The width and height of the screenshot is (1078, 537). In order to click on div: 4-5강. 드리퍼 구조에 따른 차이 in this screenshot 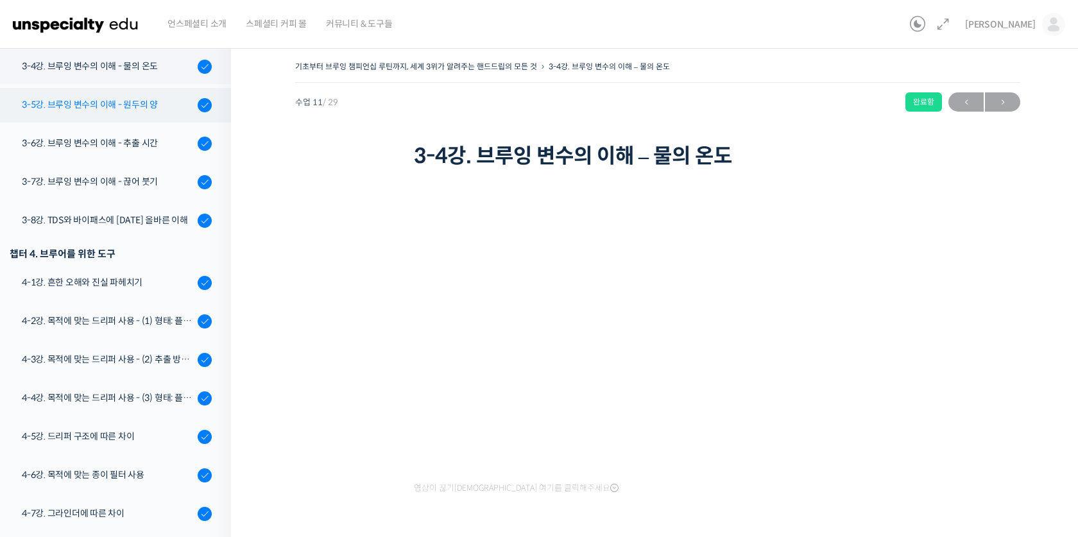, I will do `click(108, 436)`.